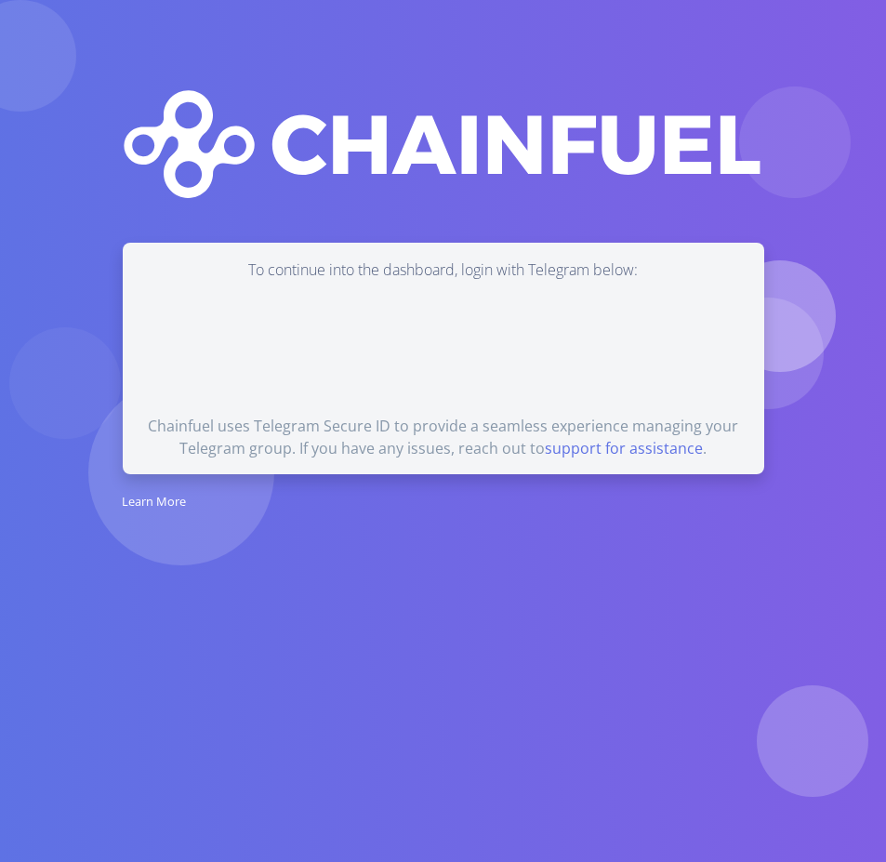  Describe the element at coordinates (624, 448) in the screenshot. I see `a: support for assistance` at that location.